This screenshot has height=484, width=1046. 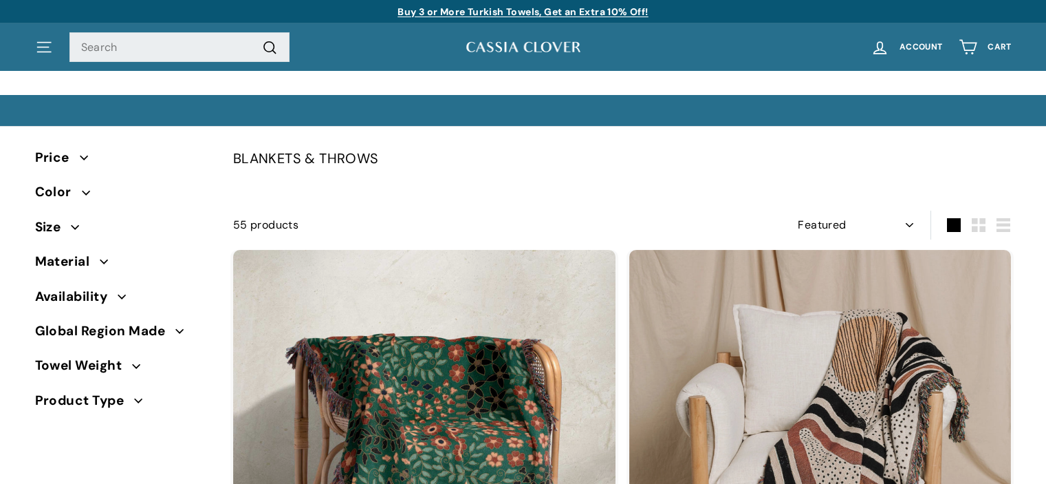 What do you see at coordinates (76, 296) in the screenshot?
I see `span: Availability` at bounding box center [76, 296].